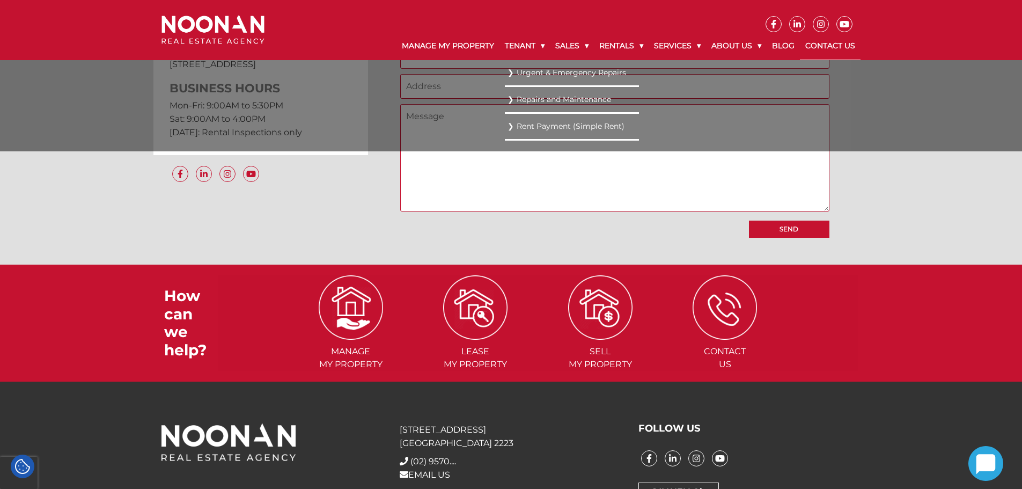 The width and height of the screenshot is (1022, 489). I want to click on h3: How can we help?, so click(191, 323).